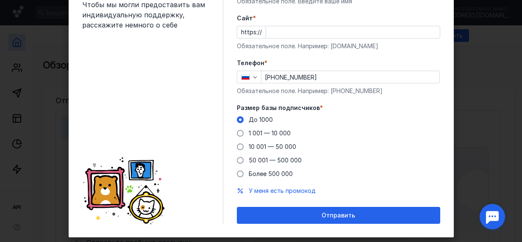  I want to click on span: 50 001 — 500 000, so click(275, 160).